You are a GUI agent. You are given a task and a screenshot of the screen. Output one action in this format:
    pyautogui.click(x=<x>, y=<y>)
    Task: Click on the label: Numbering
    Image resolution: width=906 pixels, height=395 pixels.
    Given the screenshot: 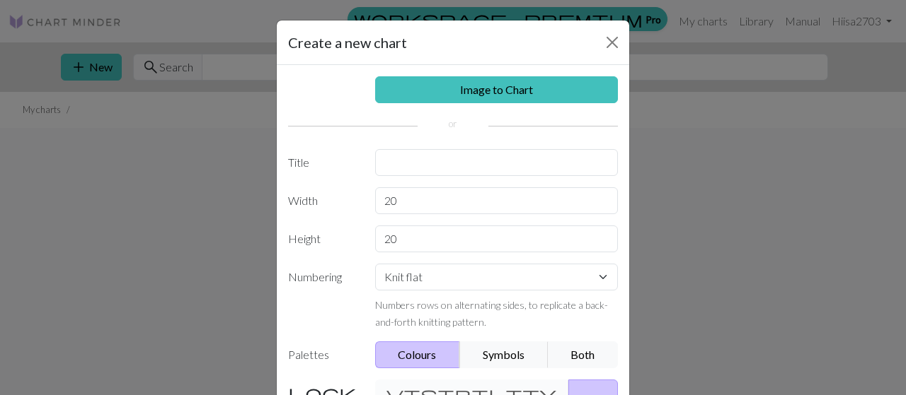 What is the action you would take?
    pyautogui.click(x=323, y=297)
    